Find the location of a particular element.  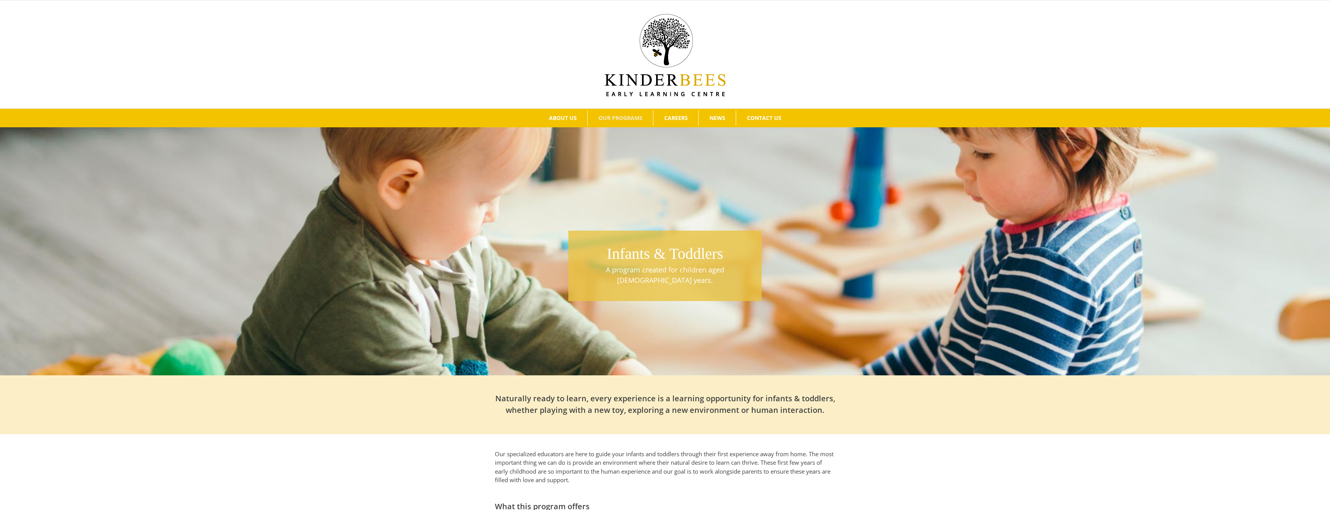

span: CONTACT US is located at coordinates (764, 118).